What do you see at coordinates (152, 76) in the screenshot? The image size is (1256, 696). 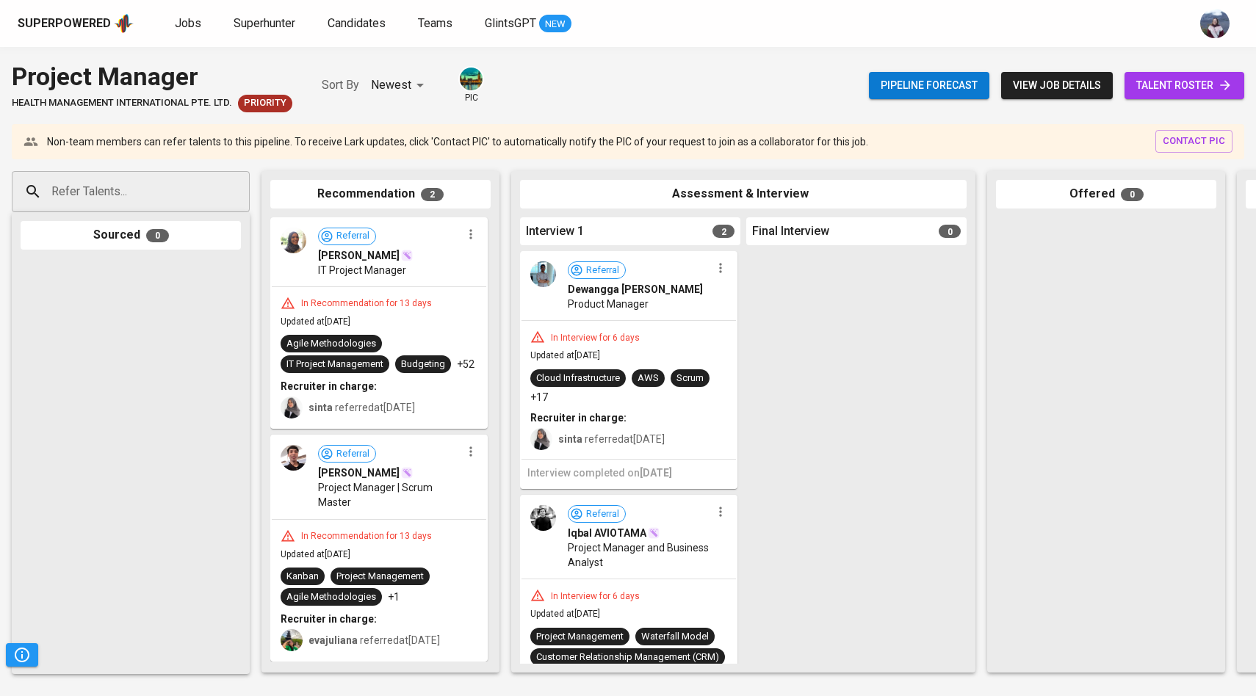 I see `div: Project Manager` at bounding box center [152, 76].